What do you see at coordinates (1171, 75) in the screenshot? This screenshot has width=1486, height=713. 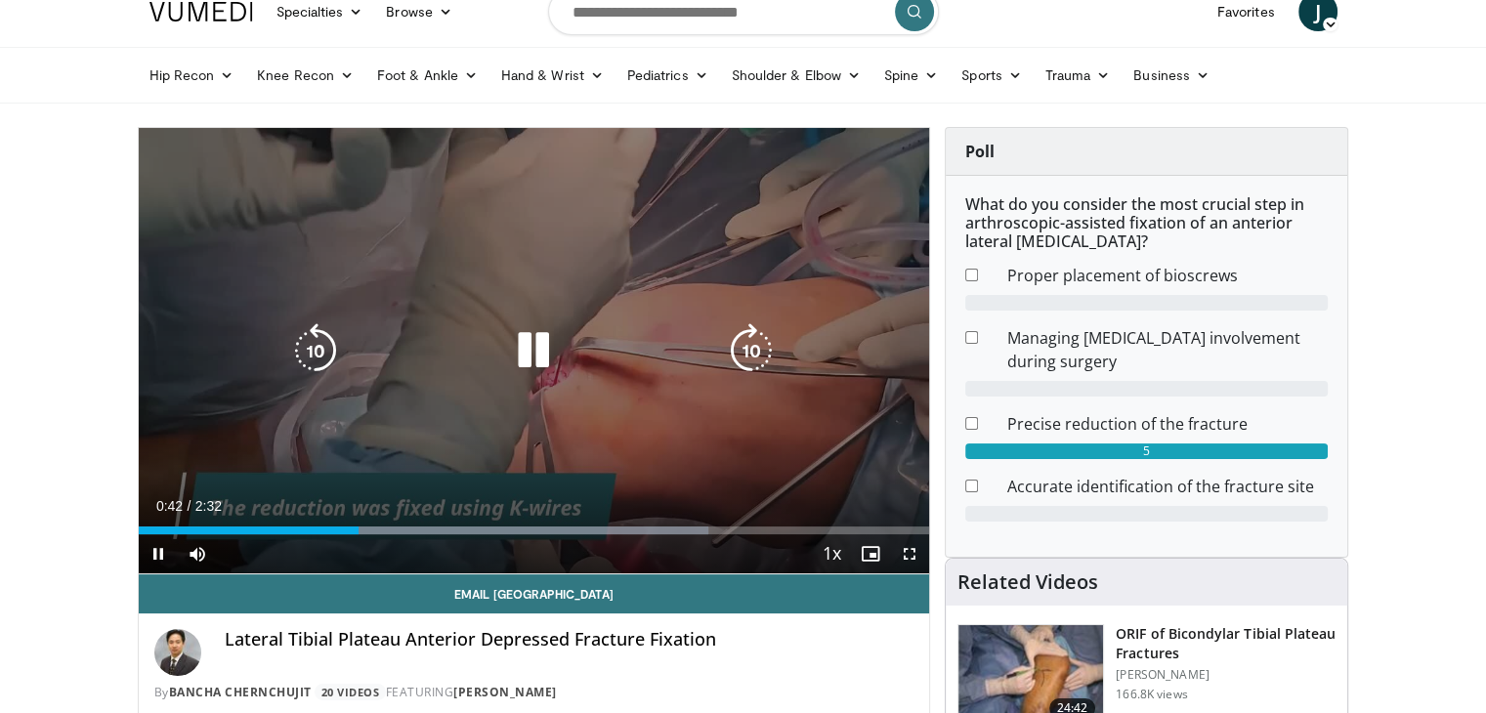 I see `a: Business` at bounding box center [1171, 75].